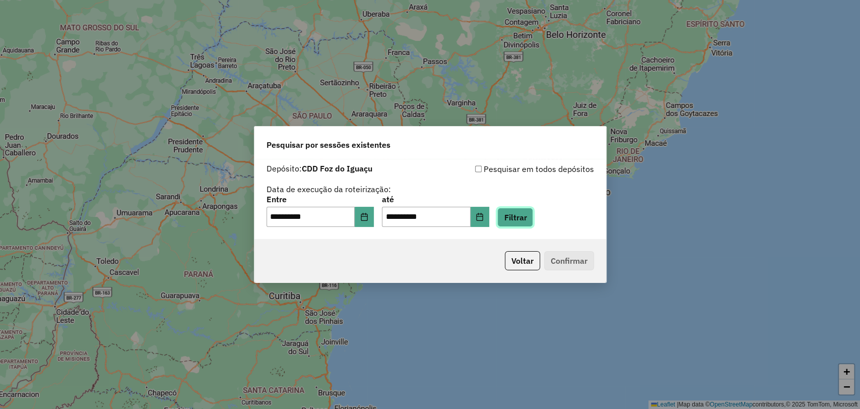 Image resolution: width=860 pixels, height=409 pixels. I want to click on div: Pesquisar em todos depósitos, so click(512, 169).